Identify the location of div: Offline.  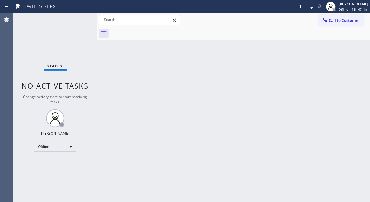
(55, 147).